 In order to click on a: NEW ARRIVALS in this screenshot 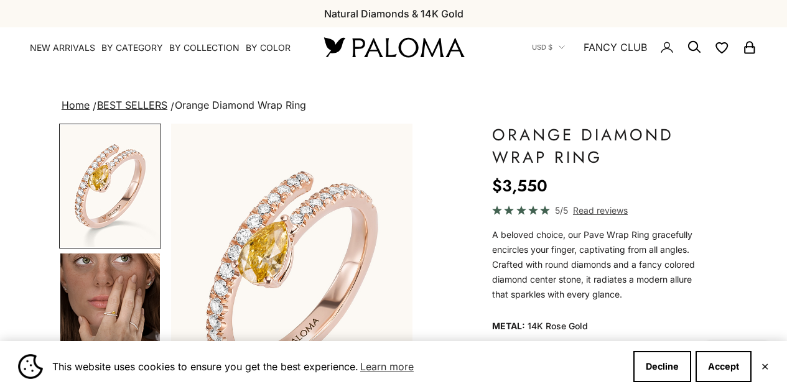, I will do `click(62, 48)`.